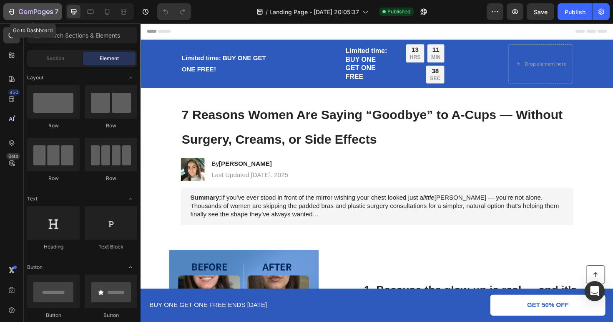  Describe the element at coordinates (32, 199) in the screenshot. I see `span: Text` at that location.